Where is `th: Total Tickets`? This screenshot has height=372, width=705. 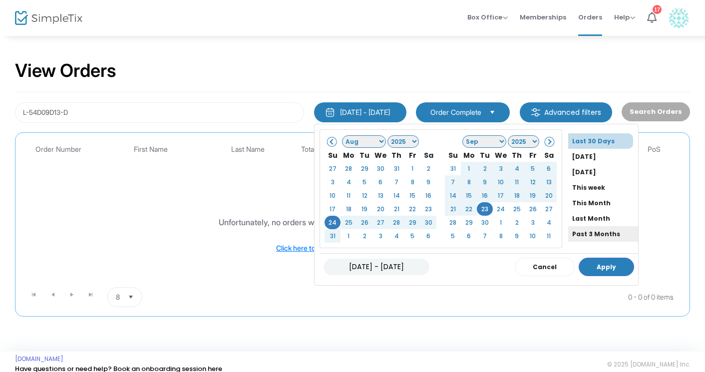 th: Total Tickets is located at coordinates (320, 149).